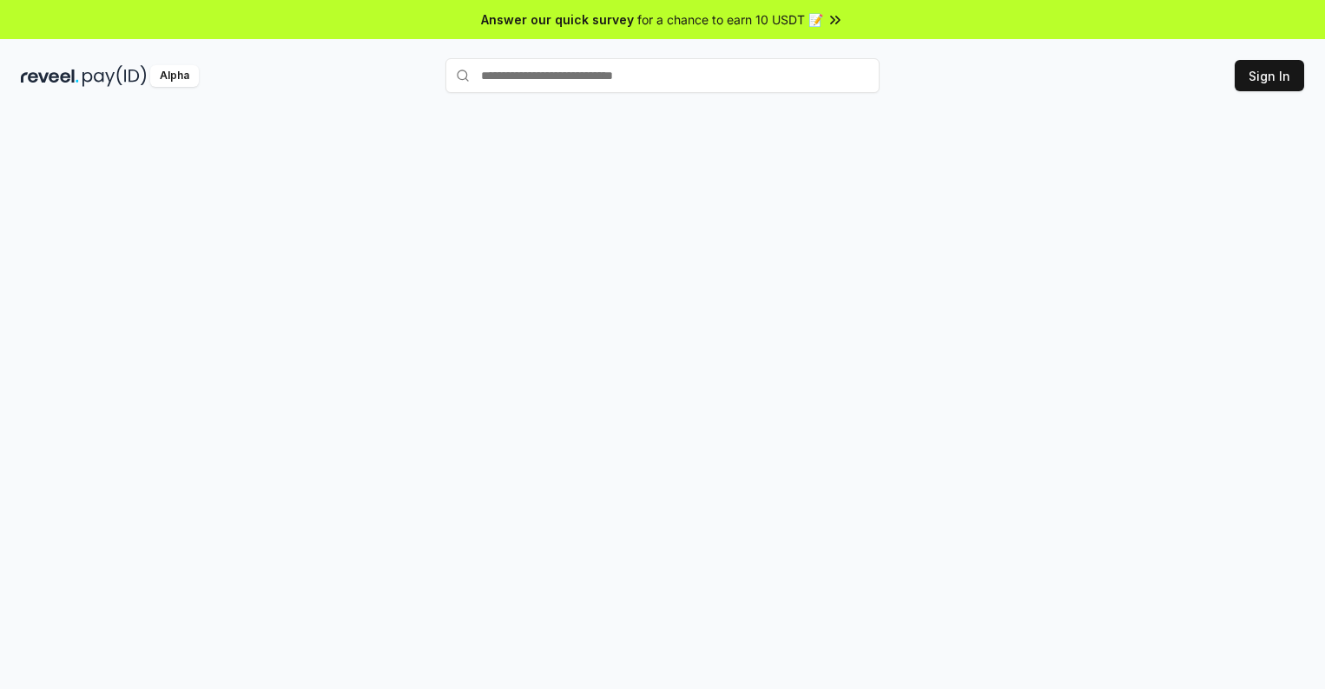 Image resolution: width=1325 pixels, height=689 pixels. Describe the element at coordinates (1270, 76) in the screenshot. I see `button: Sign In` at that location.